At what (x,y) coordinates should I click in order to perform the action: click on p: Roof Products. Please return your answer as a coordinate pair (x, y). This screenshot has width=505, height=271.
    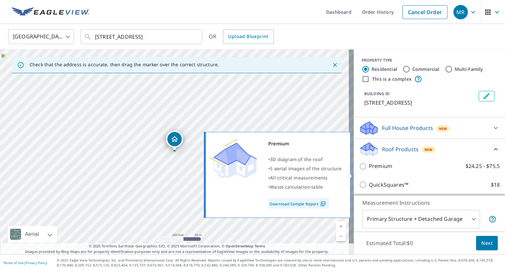
    Looking at the image, I should click on (400, 149).